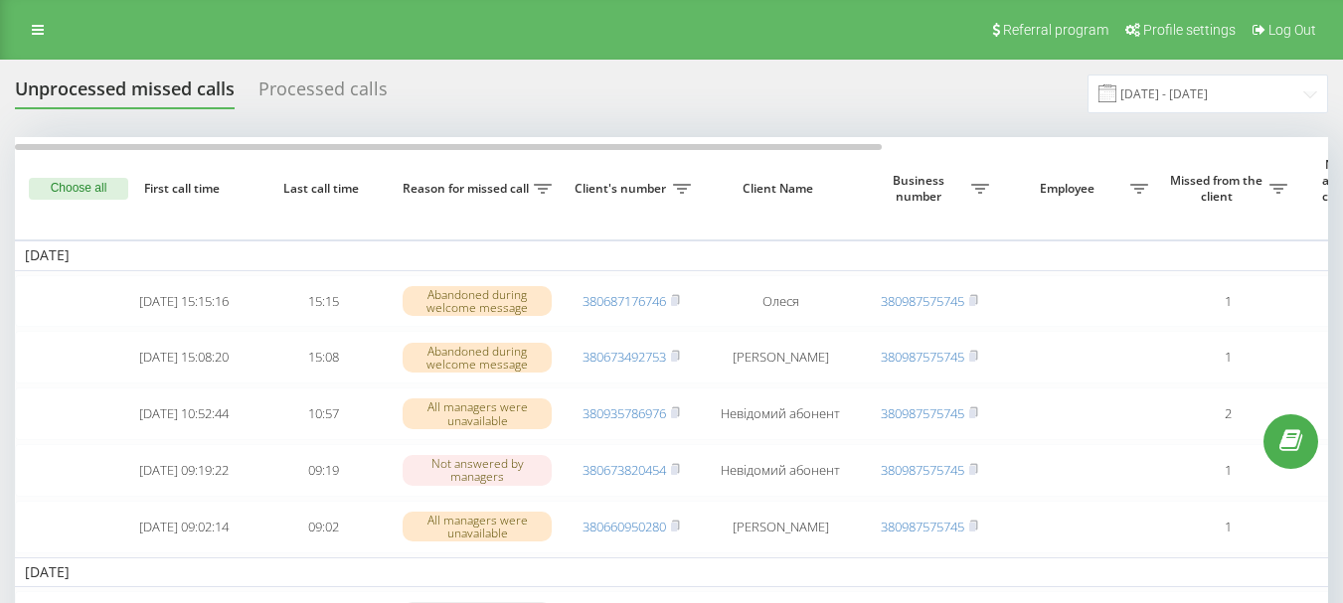  What do you see at coordinates (780, 189) in the screenshot?
I see `span: Client Name` at bounding box center [780, 189].